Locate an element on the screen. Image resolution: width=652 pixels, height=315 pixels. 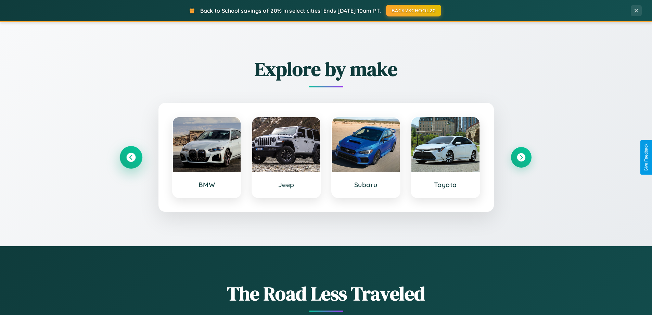
h3: Subaru is located at coordinates (366, 185).